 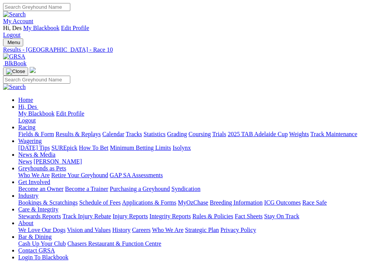 What do you see at coordinates (299, 134) in the screenshot?
I see `a: Weights` at bounding box center [299, 134].